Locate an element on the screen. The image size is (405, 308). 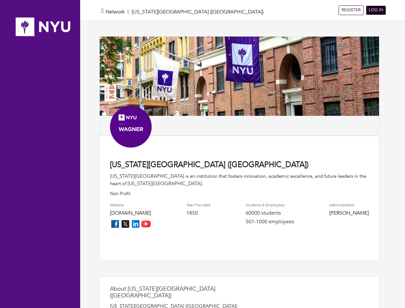
img: facebook_icon-256f8dfc8812ddc1b8eade64b8eafd8a868ed32f90a8d2bb44f507e1979dbc24.png is located at coordinates (115, 224).